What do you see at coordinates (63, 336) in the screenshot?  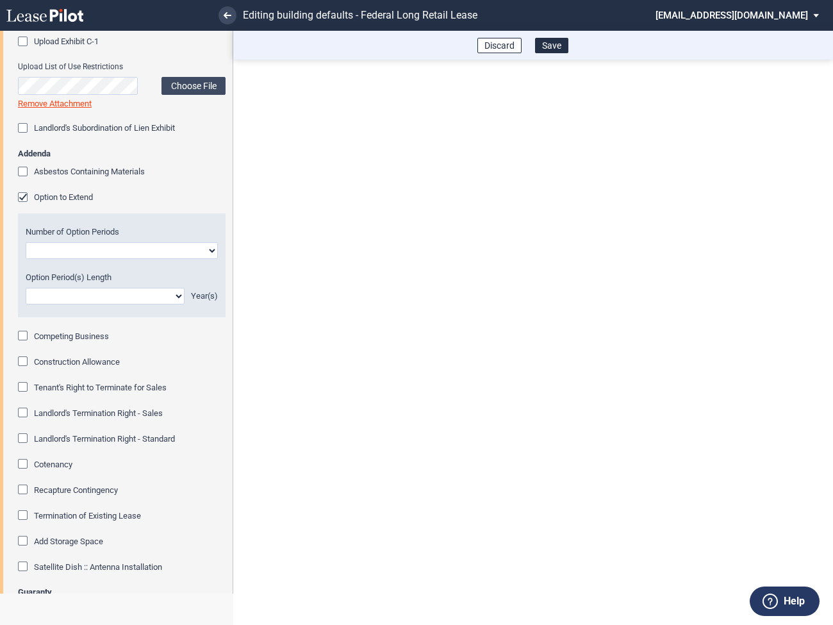 I see `md-checkbox: Competing Business` at bounding box center [63, 336].